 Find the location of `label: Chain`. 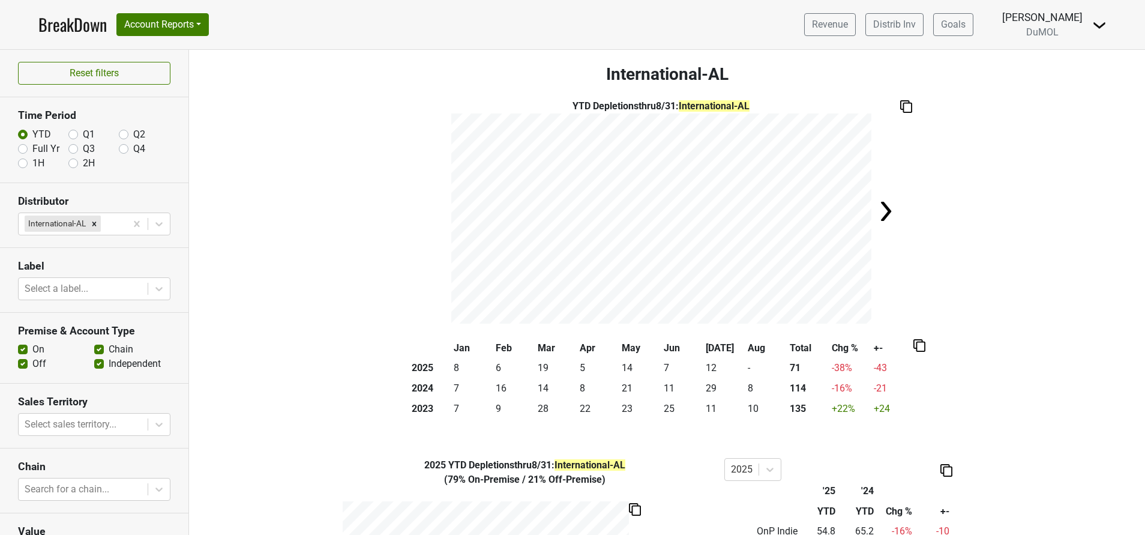

label: Chain is located at coordinates (121, 349).